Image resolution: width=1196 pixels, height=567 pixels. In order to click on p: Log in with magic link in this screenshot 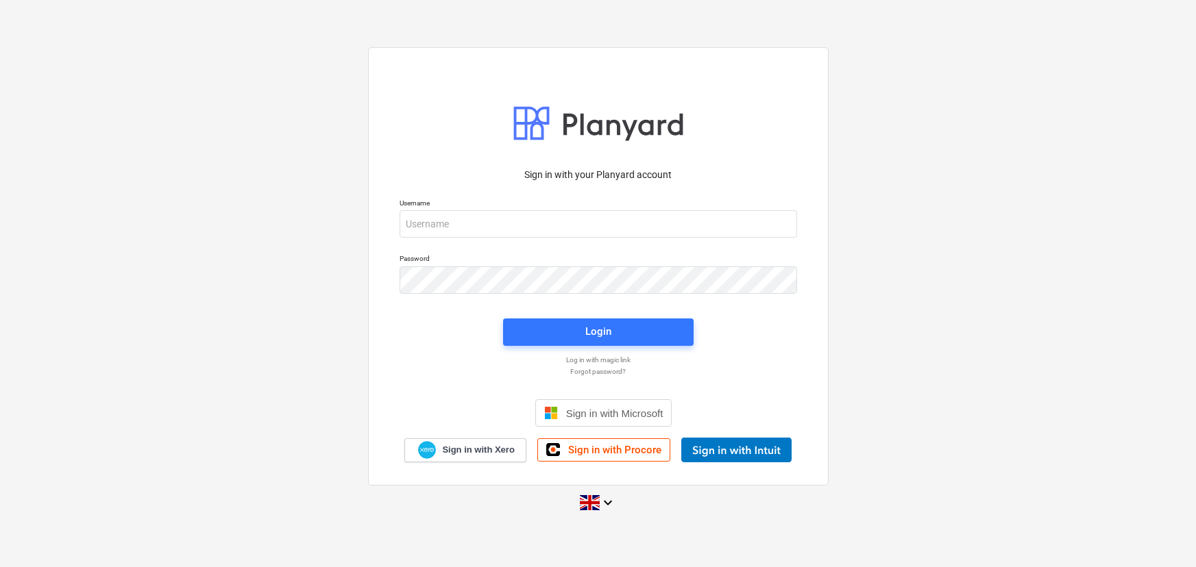, I will do `click(598, 360)`.